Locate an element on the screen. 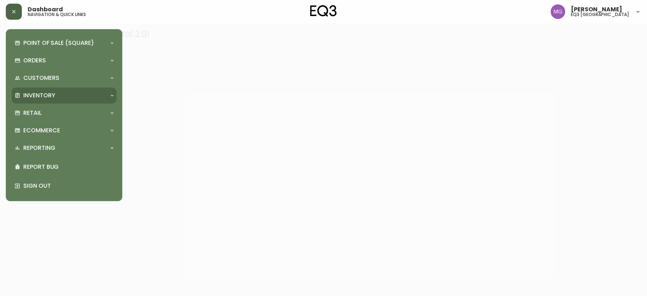 This screenshot has width=647, height=296. p: Point of Sale (Square) is located at coordinates (59, 43).